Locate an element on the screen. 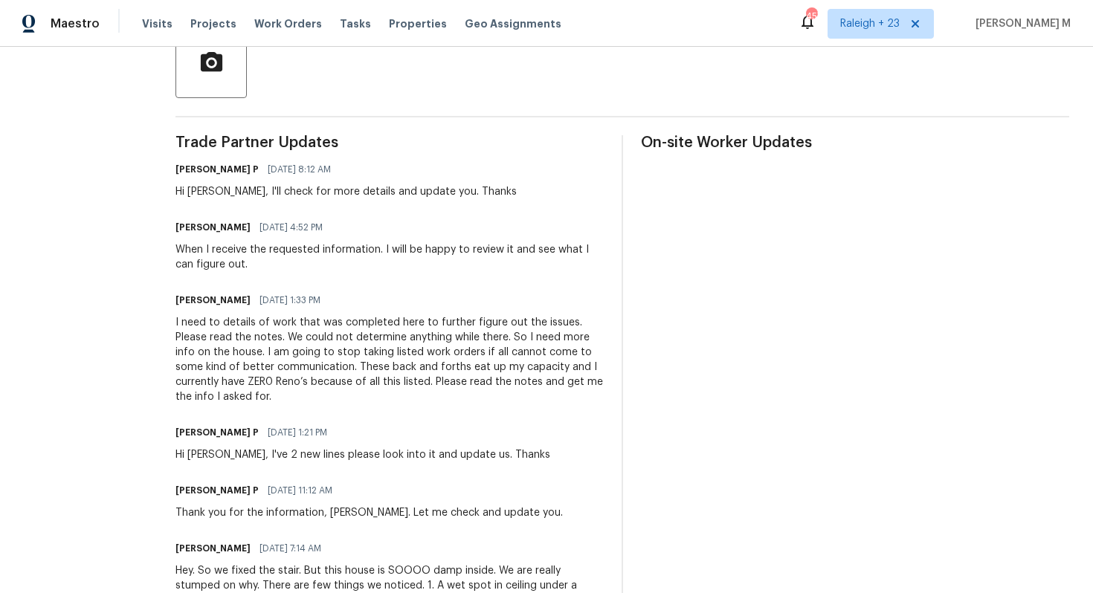 Image resolution: width=1093 pixels, height=593 pixels. span: Visits is located at coordinates (157, 24).